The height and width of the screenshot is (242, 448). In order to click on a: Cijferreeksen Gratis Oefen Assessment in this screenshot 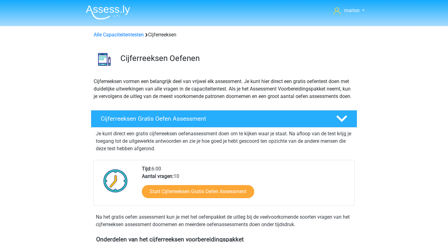, I will do `click(224, 119)`.